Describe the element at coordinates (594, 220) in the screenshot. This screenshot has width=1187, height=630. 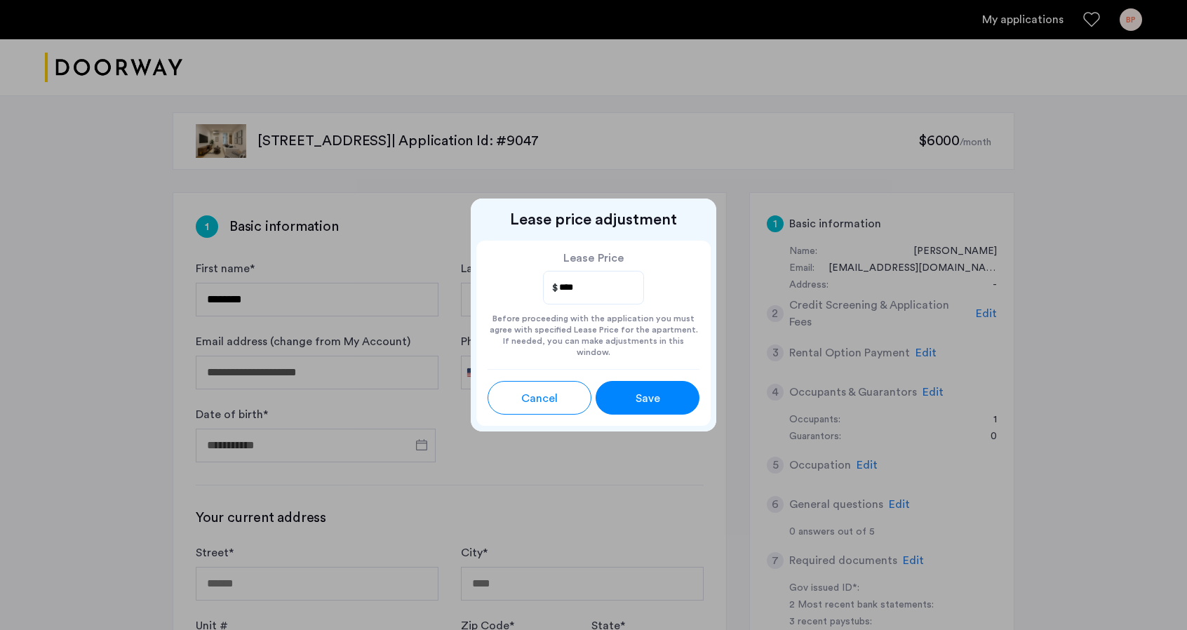
I see `h2: Lease price adjustment` at that location.